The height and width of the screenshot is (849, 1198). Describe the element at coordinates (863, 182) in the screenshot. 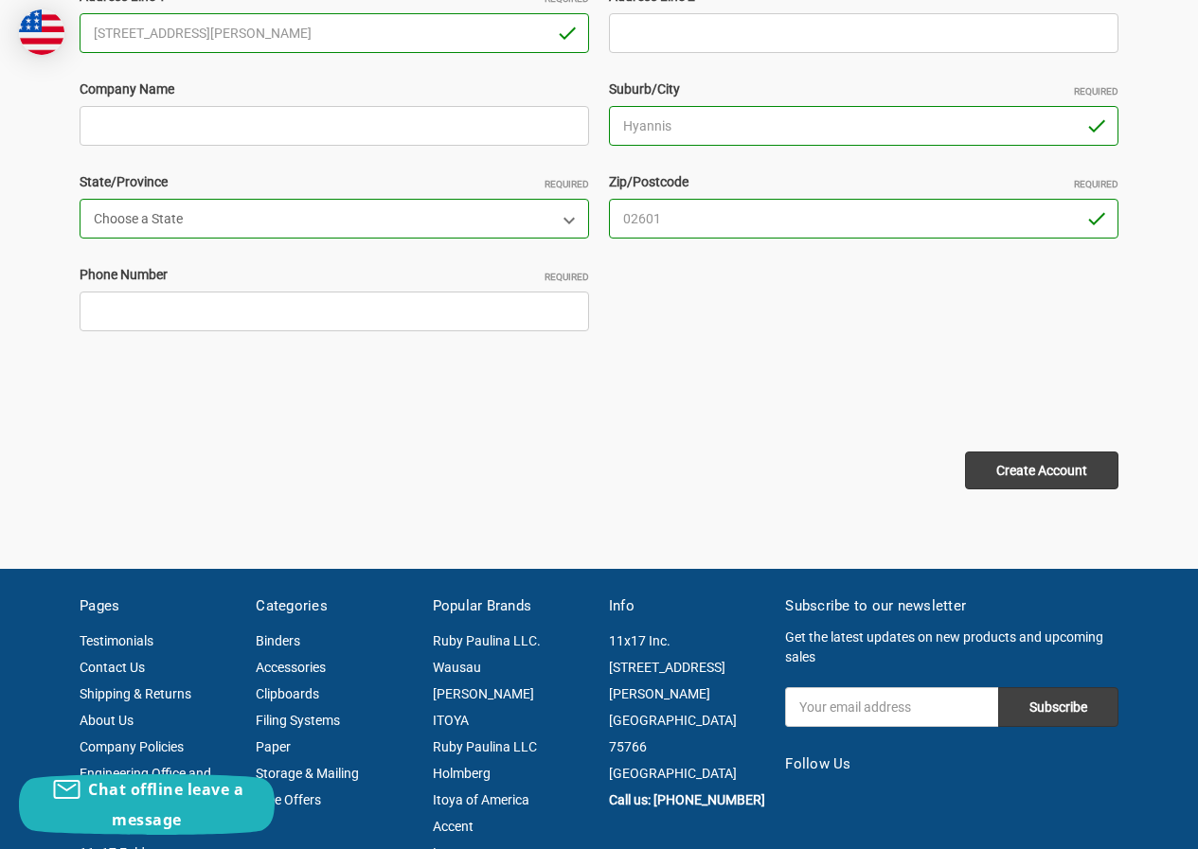

I see `label: Zip/Postcode` at that location.